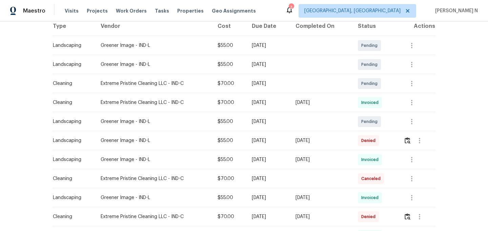  Describe the element at coordinates (321, 26) in the screenshot. I see `th: Completed On` at that location.